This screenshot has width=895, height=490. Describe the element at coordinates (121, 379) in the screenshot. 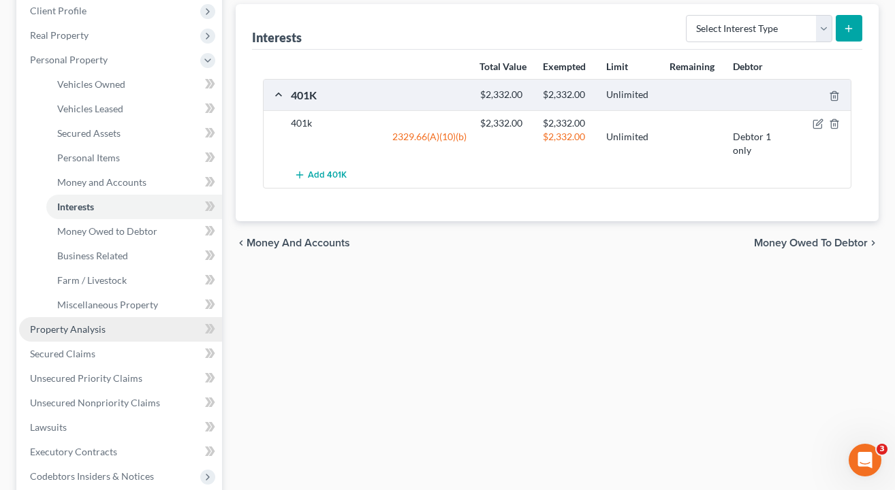

I see `a: Unsecured Priority Claims` at that location.